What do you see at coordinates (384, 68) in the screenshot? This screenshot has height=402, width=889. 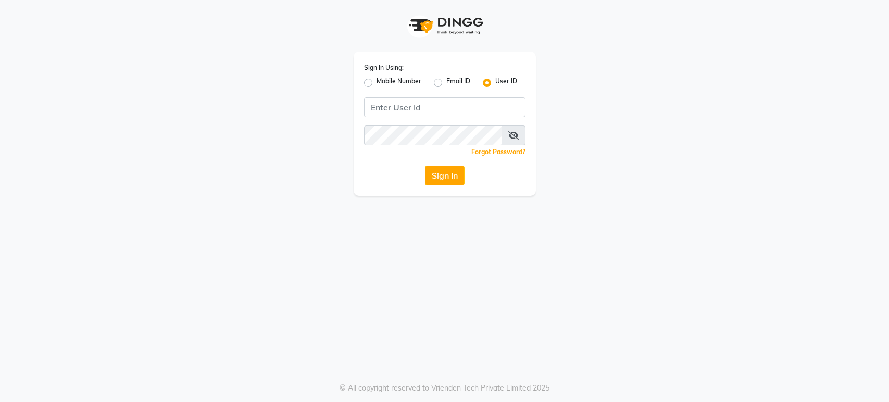 I see `label: Sign In Using:` at bounding box center [384, 68].